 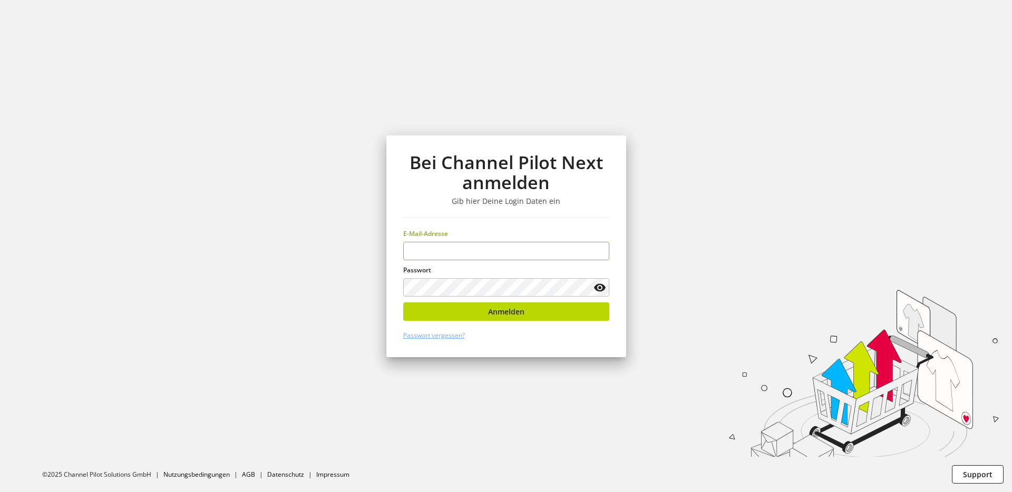 I want to click on span: Support, so click(x=978, y=474).